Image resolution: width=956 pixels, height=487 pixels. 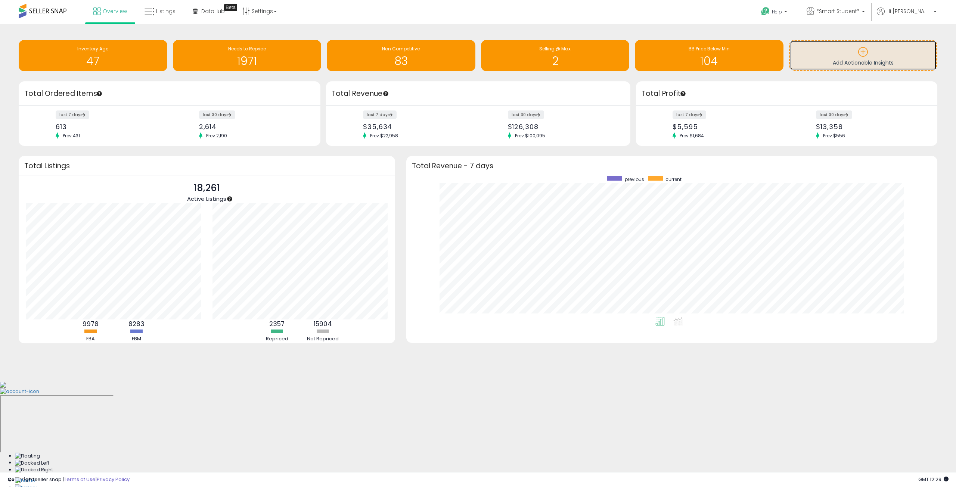 What do you see at coordinates (634, 179) in the screenshot?
I see `span: previous` at bounding box center [634, 179].